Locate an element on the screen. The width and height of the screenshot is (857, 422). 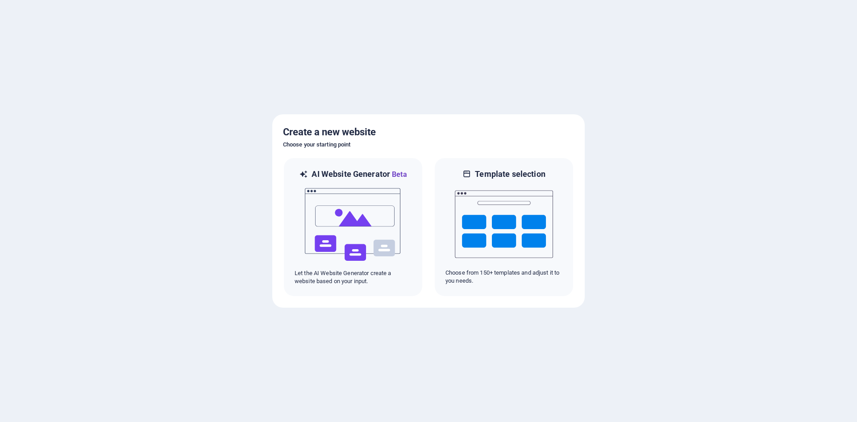
p: Let the AI Website Generator create a website based on your input. is located at coordinates (353, 277).